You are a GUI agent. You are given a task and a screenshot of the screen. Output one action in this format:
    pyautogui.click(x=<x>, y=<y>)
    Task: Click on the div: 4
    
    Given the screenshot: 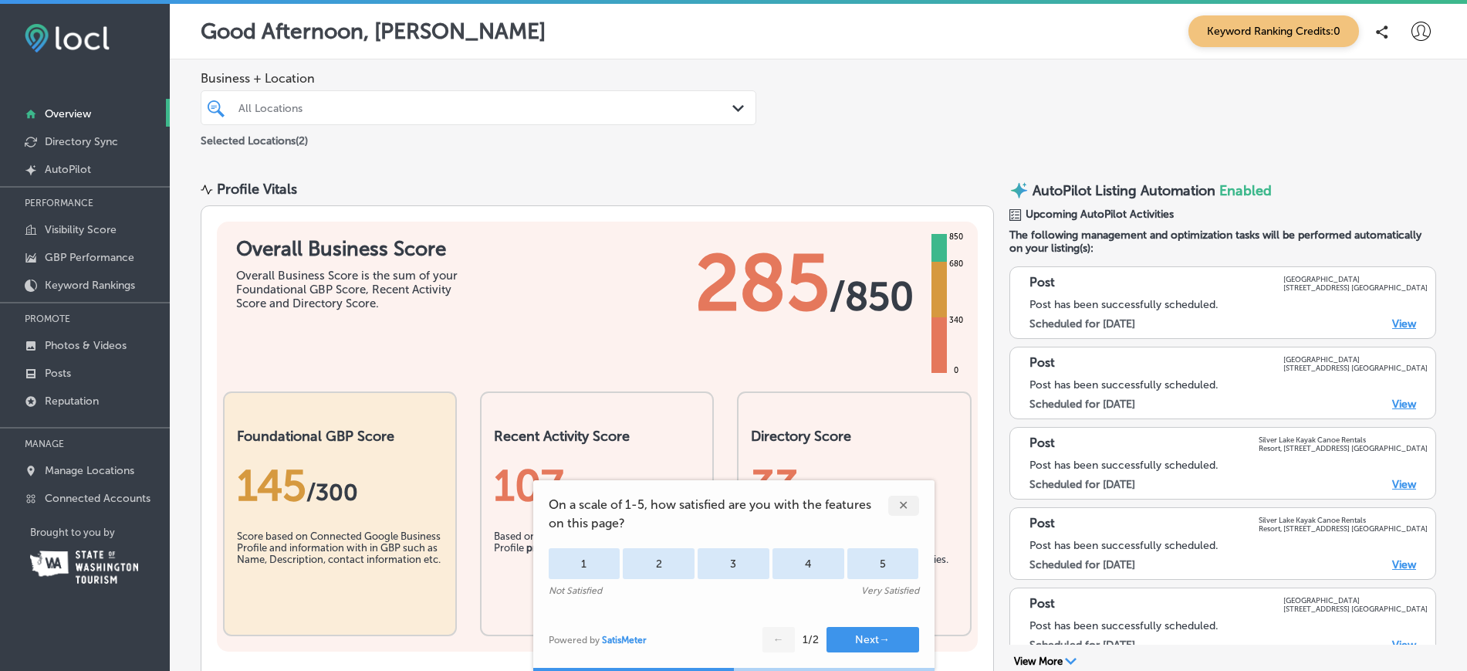 What is the action you would take?
    pyautogui.click(x=808, y=564)
    